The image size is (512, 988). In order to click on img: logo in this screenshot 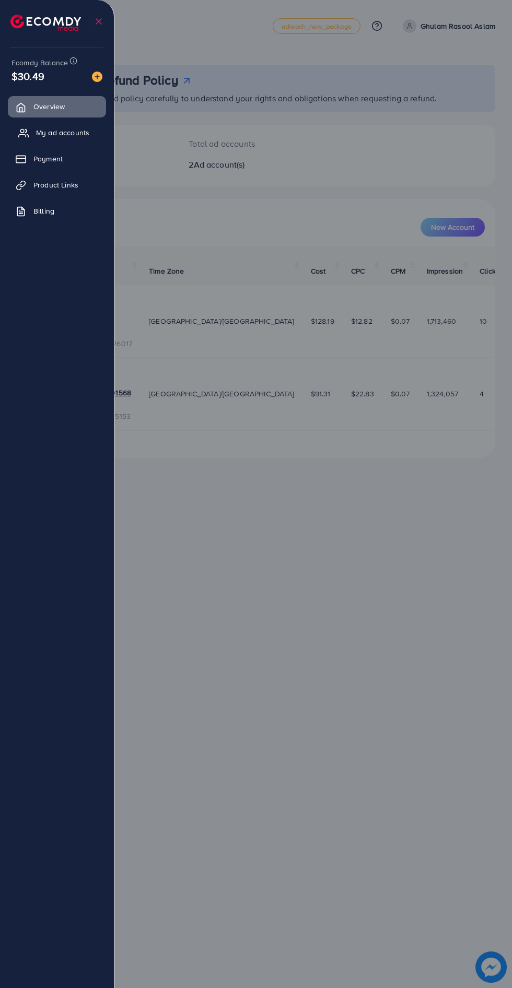, I will do `click(45, 22)`.